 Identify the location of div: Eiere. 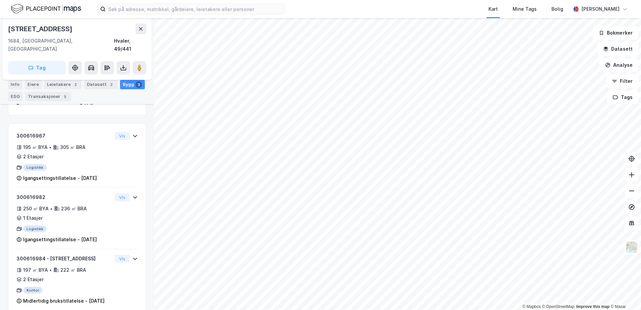
(33, 85).